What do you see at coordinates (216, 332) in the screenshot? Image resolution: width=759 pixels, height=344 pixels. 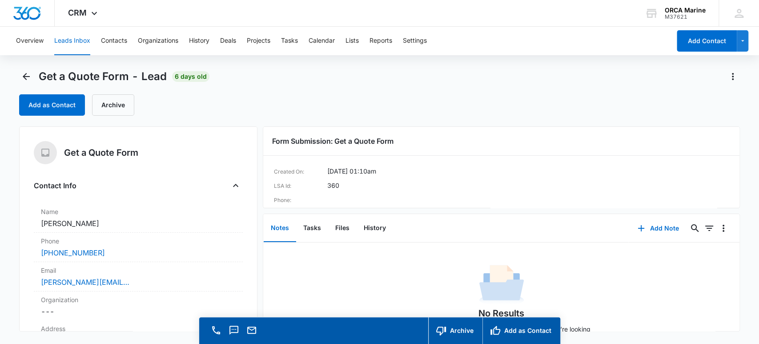 I see `a: Call` at bounding box center [216, 332].